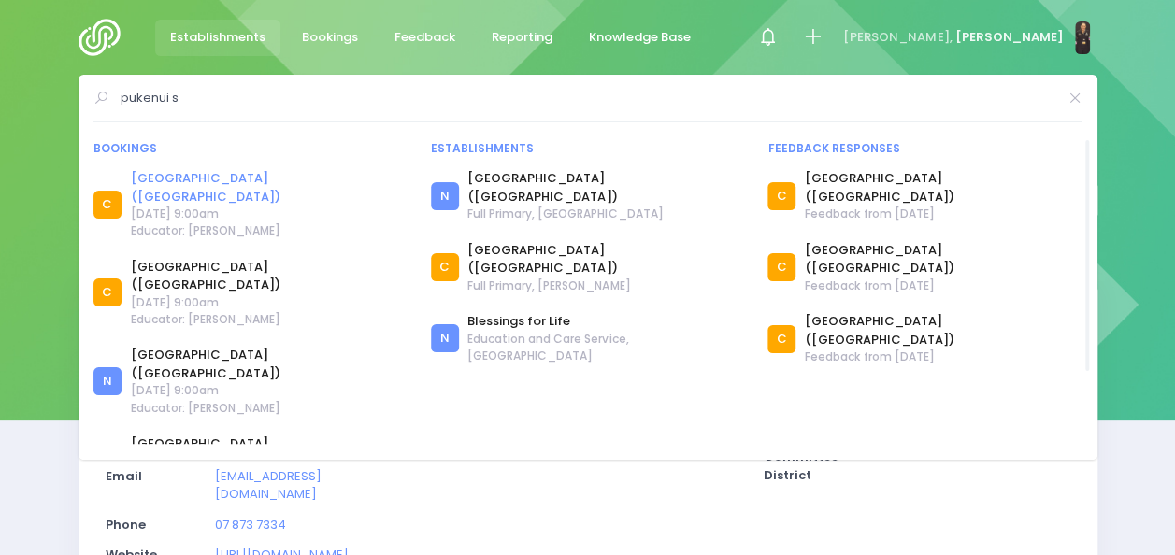 Image resolution: width=1175 pixels, height=555 pixels. I want to click on div: Establishments, so click(588, 149).